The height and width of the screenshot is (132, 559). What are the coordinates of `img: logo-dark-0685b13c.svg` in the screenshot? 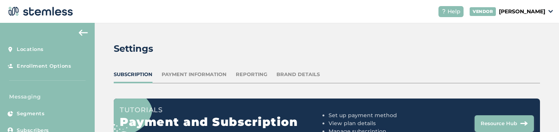 It's located at (40, 11).